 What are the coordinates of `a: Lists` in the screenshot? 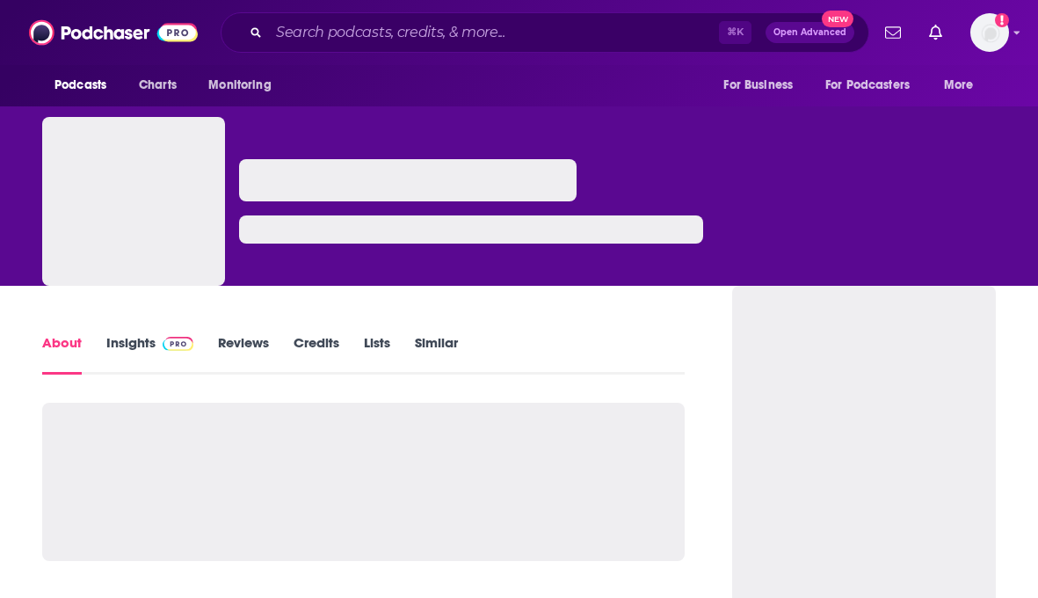 It's located at (377, 354).